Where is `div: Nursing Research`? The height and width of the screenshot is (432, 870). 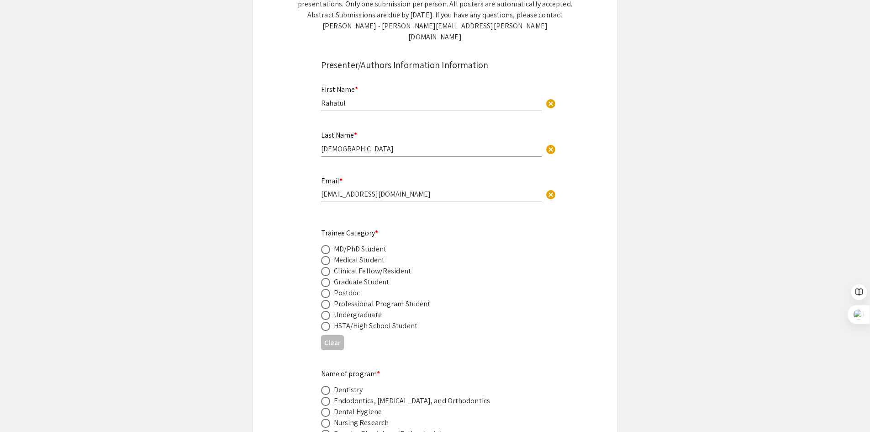 div: Nursing Research is located at coordinates (361, 422).